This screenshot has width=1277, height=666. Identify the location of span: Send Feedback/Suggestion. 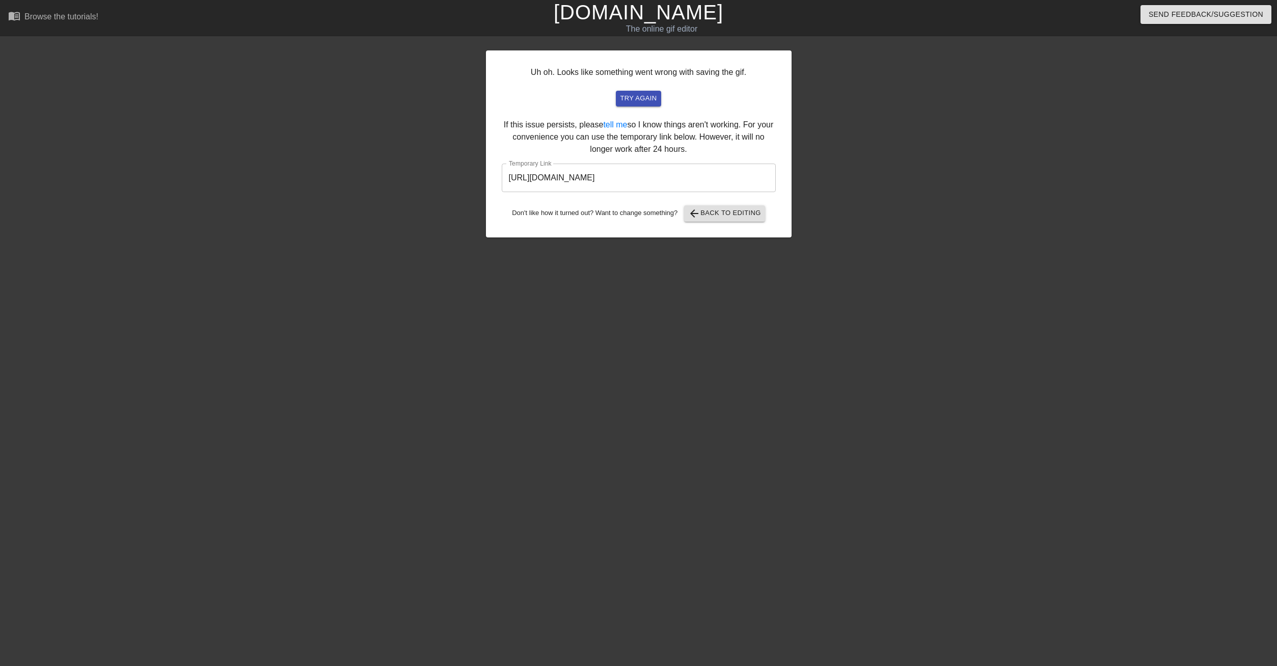
(1206, 14).